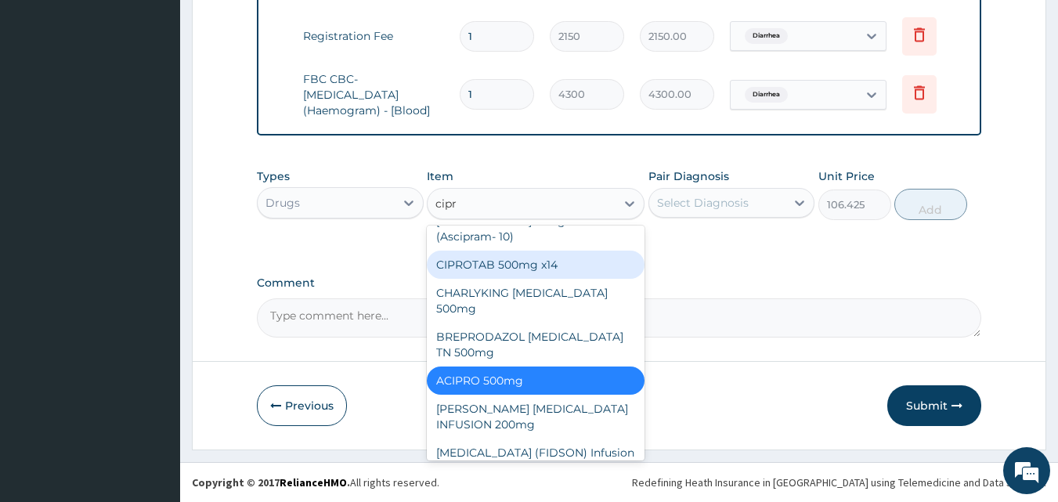 This screenshot has width=1058, height=502. Describe the element at coordinates (536, 265) in the screenshot. I see `div: CIPROTAB 500mg x14` at that location.